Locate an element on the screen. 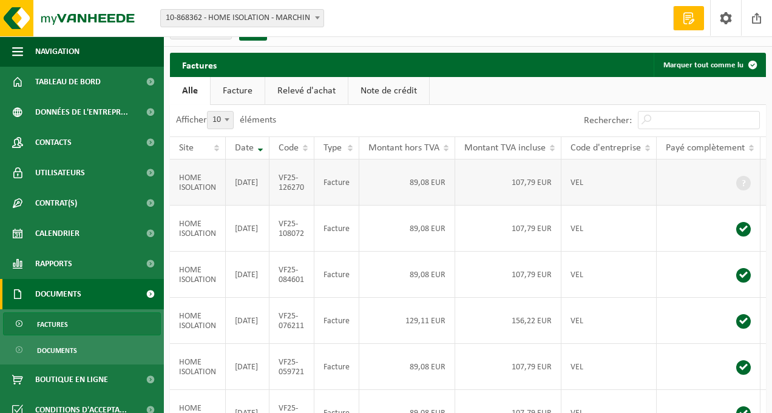 The height and width of the screenshot is (413, 772). span: Calendrier is located at coordinates (57, 234).